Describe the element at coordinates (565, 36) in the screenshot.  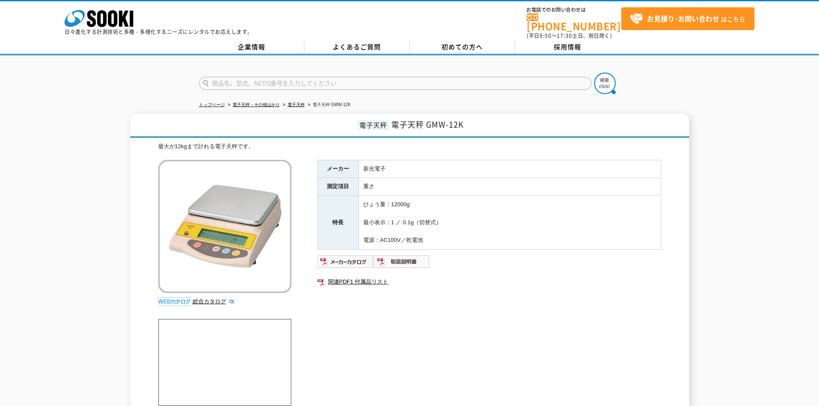
I see `span: 17:30` at that location.